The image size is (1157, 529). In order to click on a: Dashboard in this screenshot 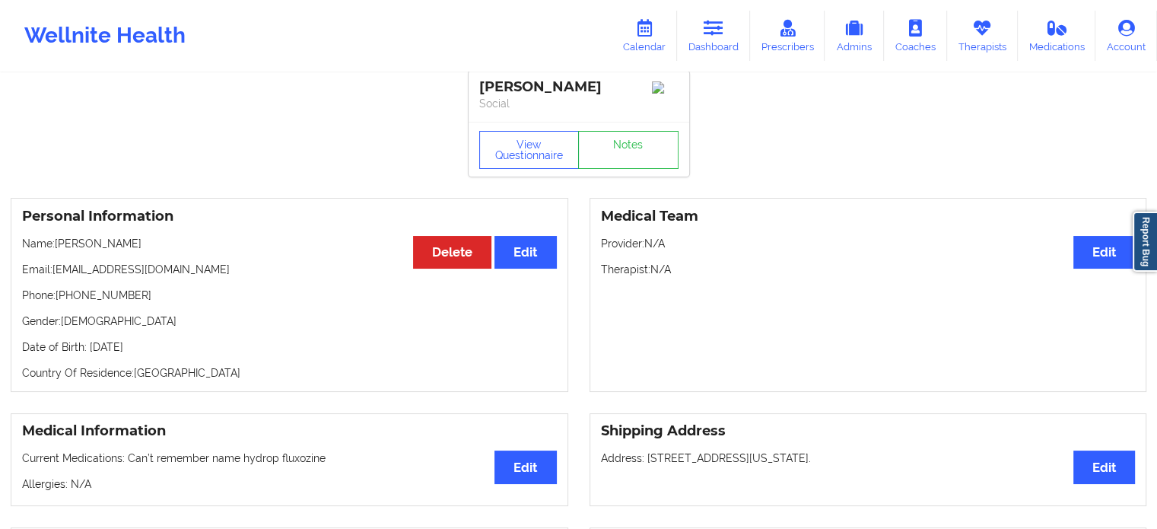, I will do `click(714, 36)`.